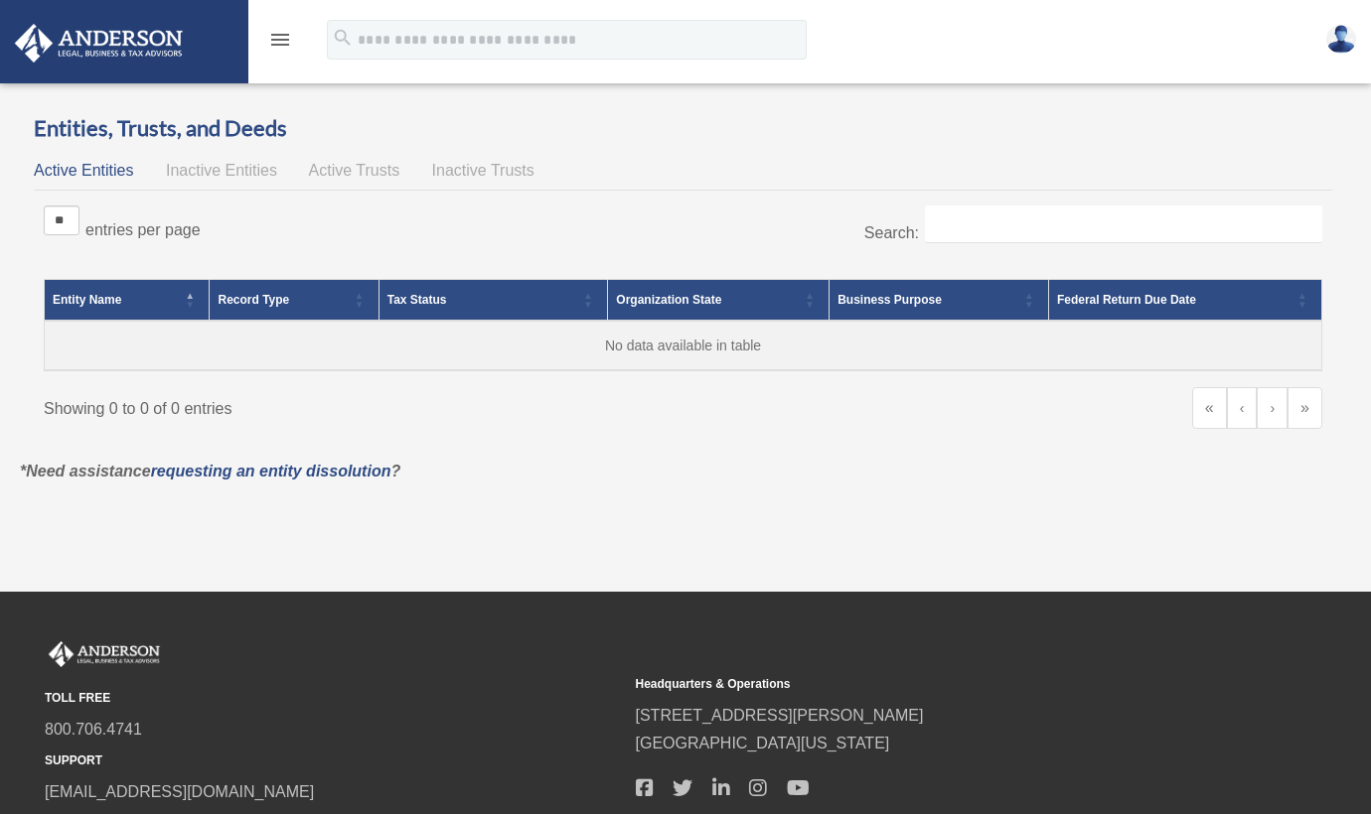 The image size is (1371, 814). What do you see at coordinates (333, 761) in the screenshot?
I see `small: SUPPORT` at bounding box center [333, 761].